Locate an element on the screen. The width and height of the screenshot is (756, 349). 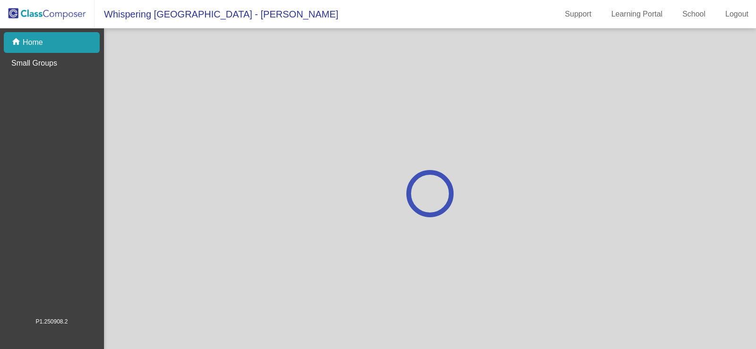
a: Support is located at coordinates (578, 14).